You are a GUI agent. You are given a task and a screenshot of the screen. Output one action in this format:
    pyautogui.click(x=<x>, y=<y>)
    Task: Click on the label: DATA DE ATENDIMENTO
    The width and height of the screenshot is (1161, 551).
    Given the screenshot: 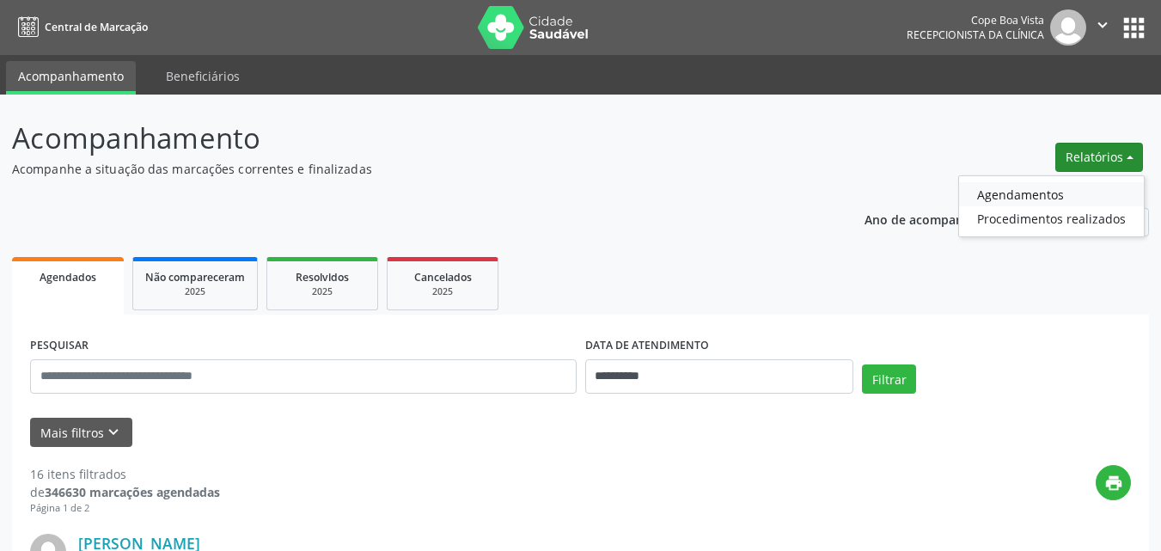 What is the action you would take?
    pyautogui.click(x=647, y=346)
    